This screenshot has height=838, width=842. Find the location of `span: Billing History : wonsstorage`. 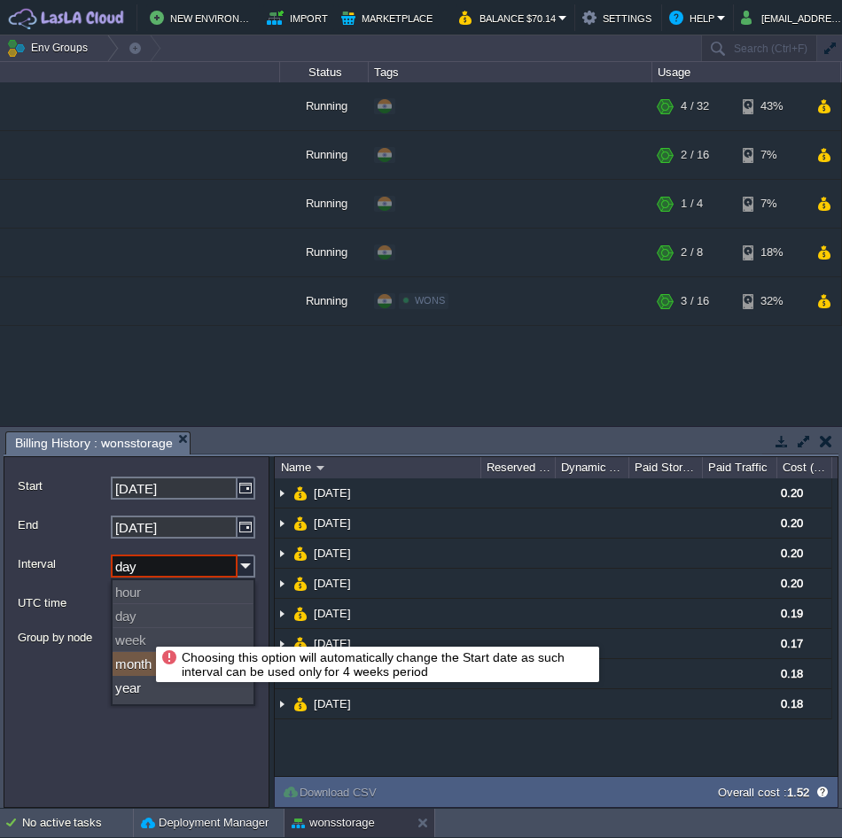

span: Billing History : wonsstorage is located at coordinates (94, 443).